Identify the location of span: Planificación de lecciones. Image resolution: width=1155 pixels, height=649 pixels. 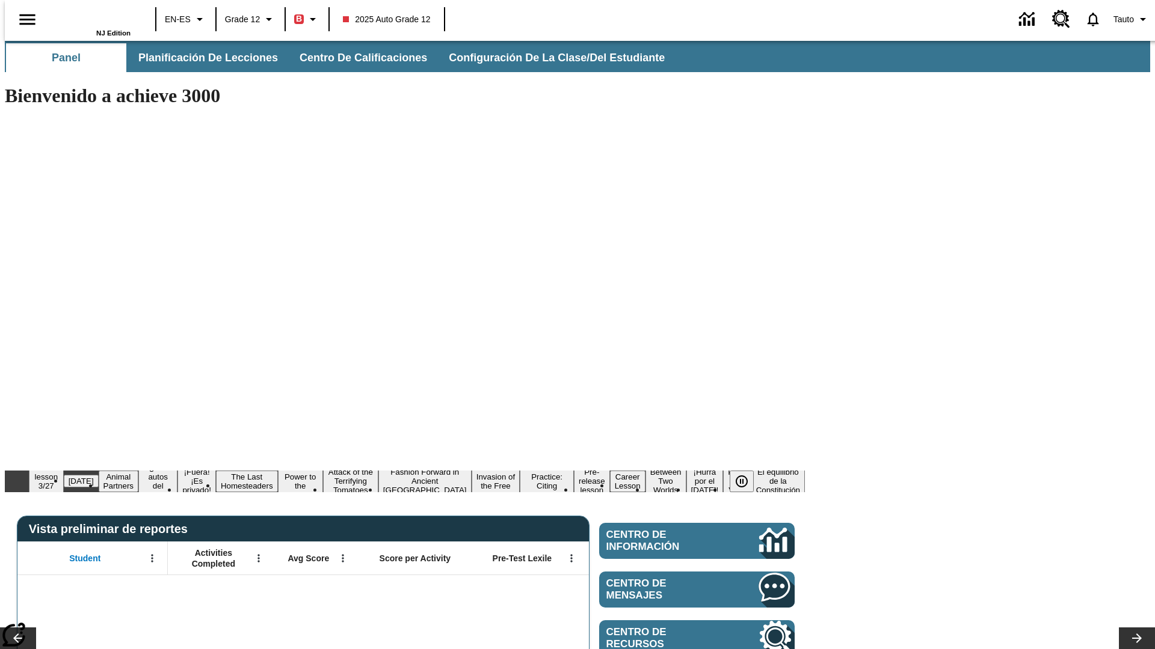
(208, 58).